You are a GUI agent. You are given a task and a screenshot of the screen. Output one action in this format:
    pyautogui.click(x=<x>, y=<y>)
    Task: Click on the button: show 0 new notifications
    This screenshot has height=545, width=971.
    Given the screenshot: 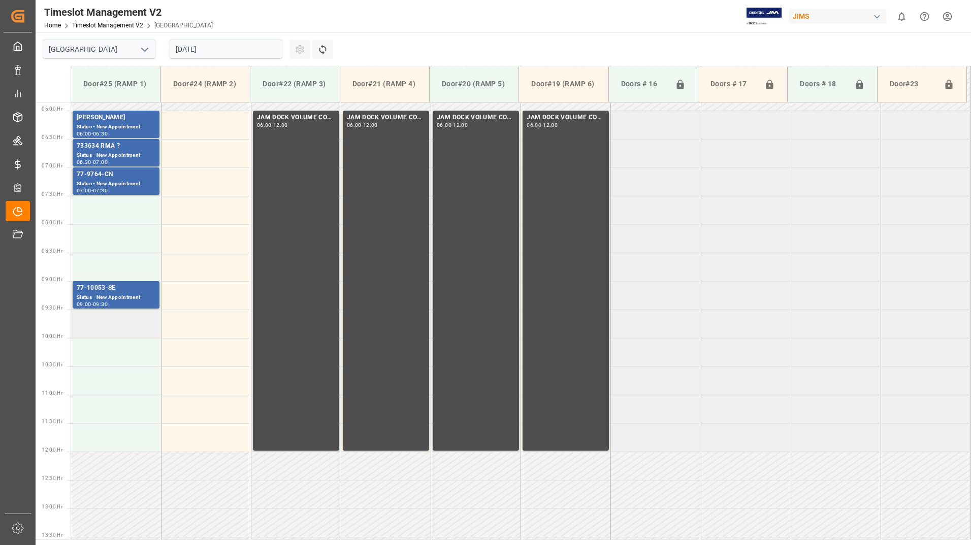 What is the action you would take?
    pyautogui.click(x=901, y=16)
    